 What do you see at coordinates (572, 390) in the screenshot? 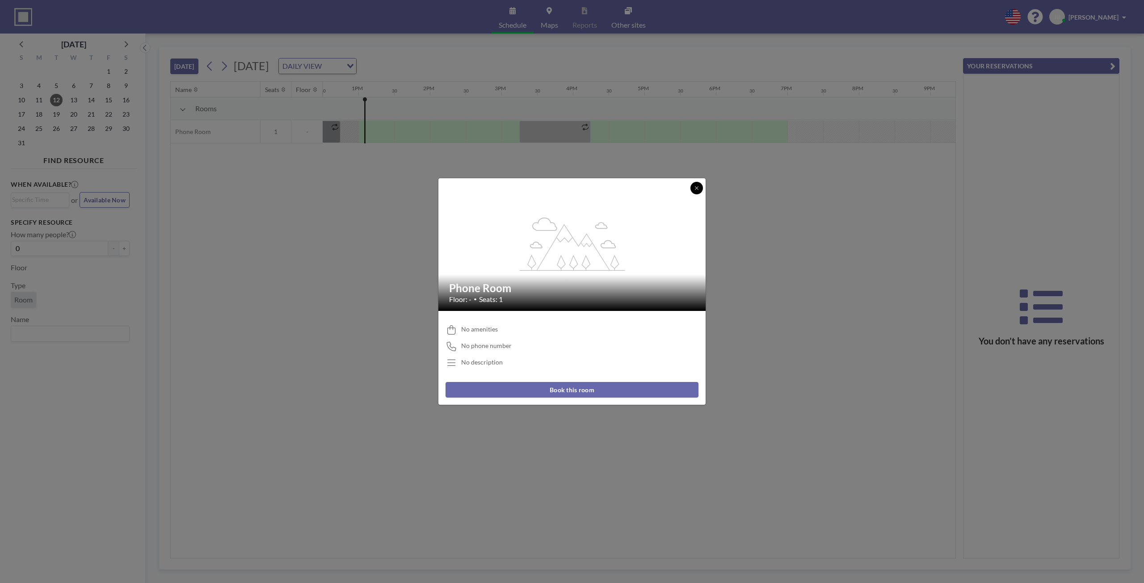
I see `button: Book this room` at bounding box center [572, 390].